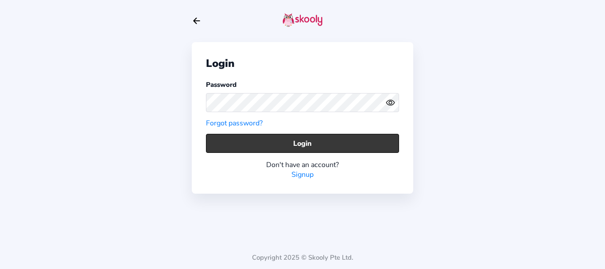 This screenshot has width=605, height=269. What do you see at coordinates (303, 175) in the screenshot?
I see `a: Signup` at bounding box center [303, 175].